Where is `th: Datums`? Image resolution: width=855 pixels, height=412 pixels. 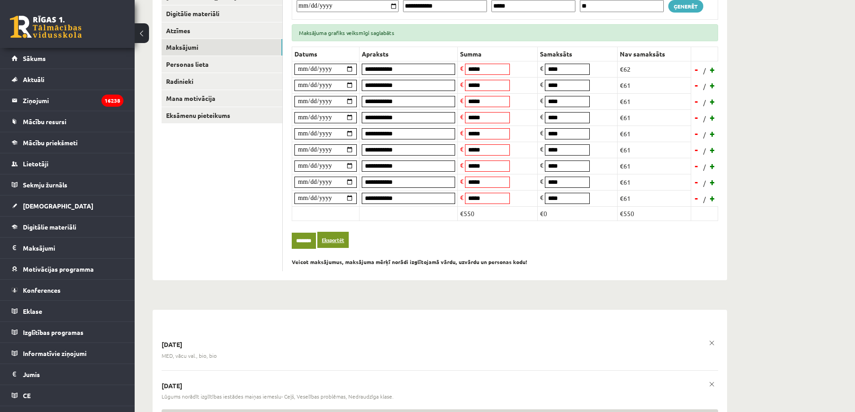 th: Datums is located at coordinates (326, 54).